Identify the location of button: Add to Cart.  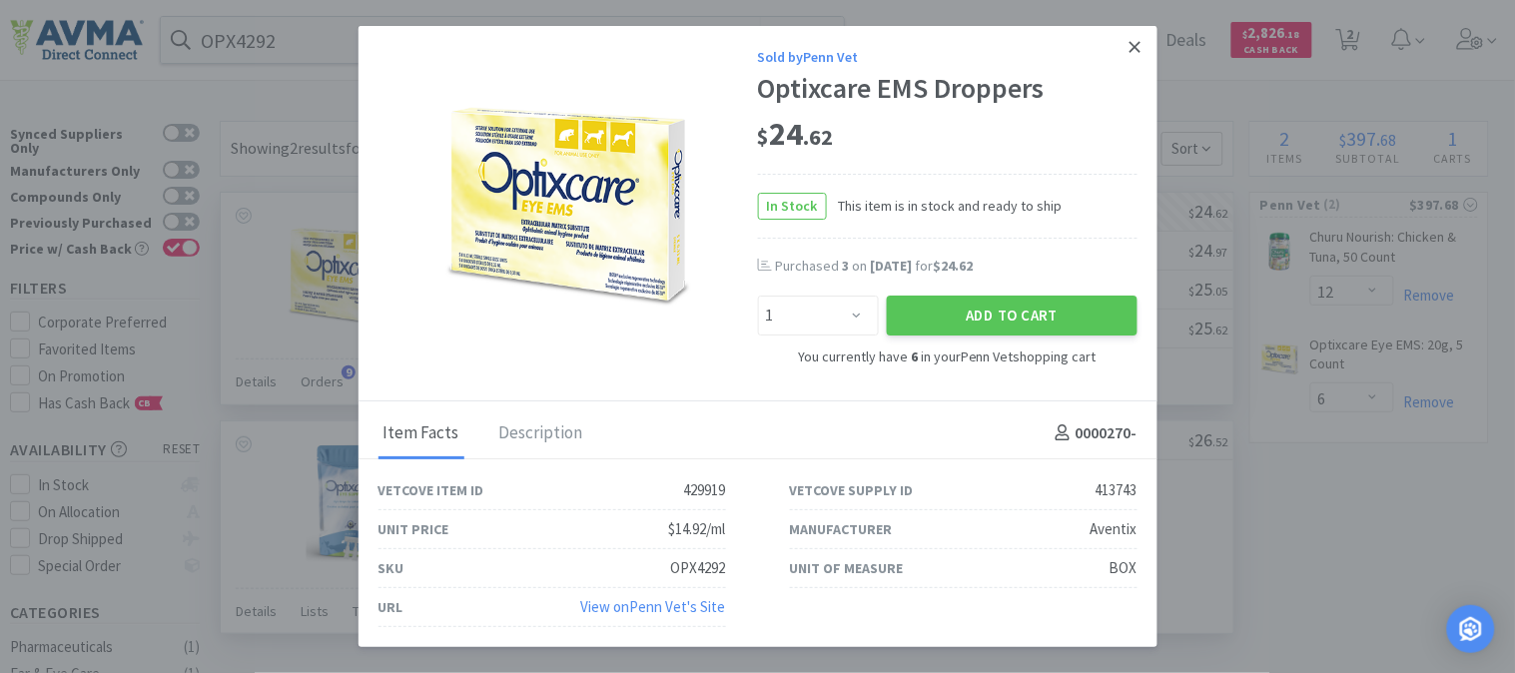
(1012, 316).